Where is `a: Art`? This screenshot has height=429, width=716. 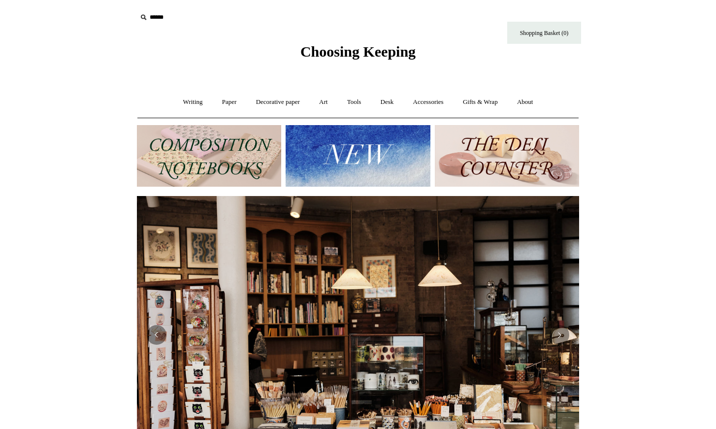
a: Art is located at coordinates (323, 102).